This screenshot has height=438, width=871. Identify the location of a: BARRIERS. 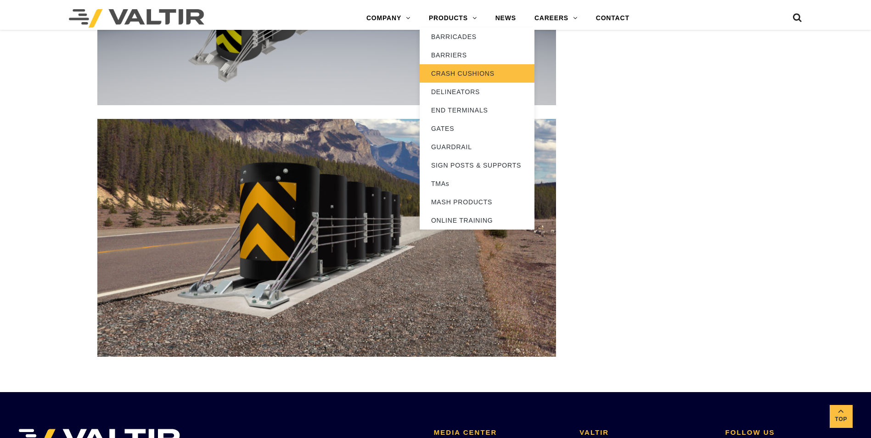
(477, 55).